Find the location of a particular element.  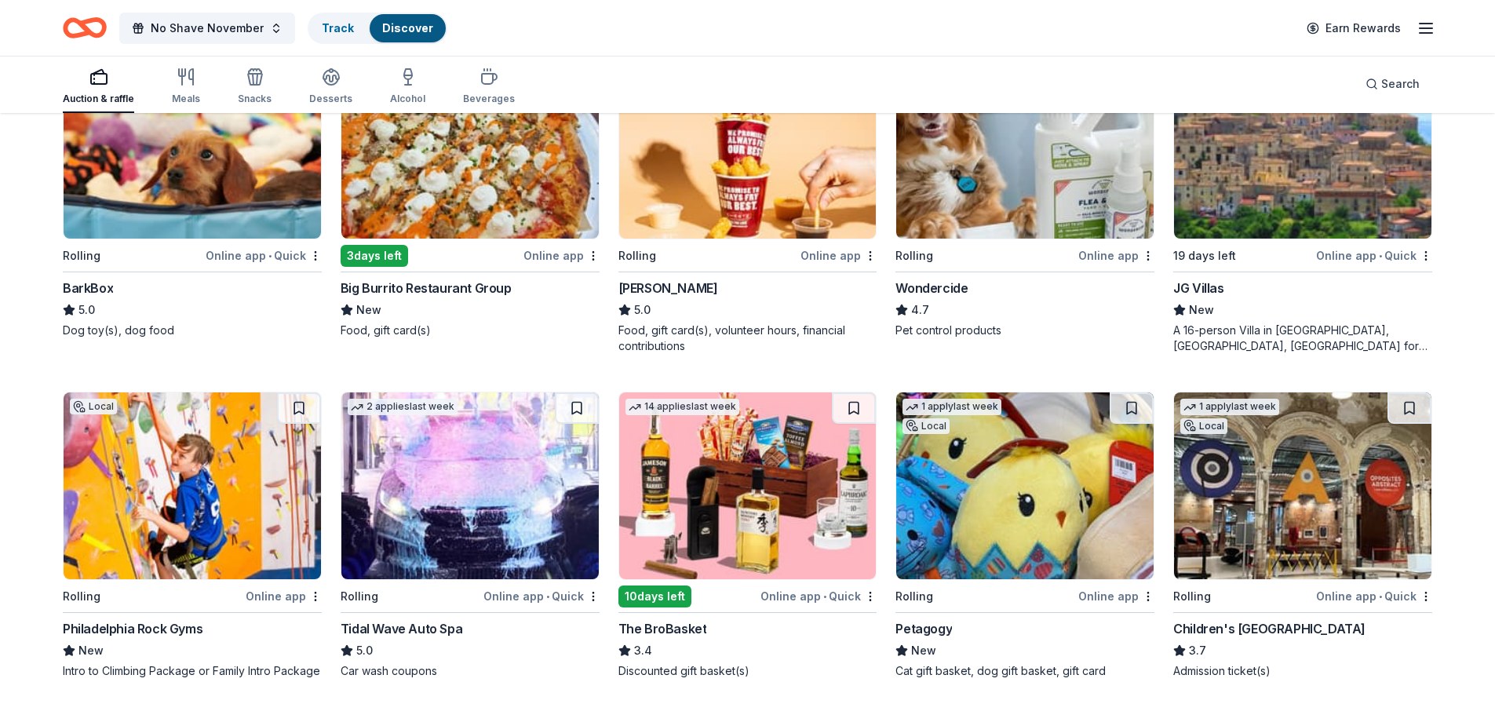

div: Intro to Climbing Package or Family Intro Package is located at coordinates (192, 671).